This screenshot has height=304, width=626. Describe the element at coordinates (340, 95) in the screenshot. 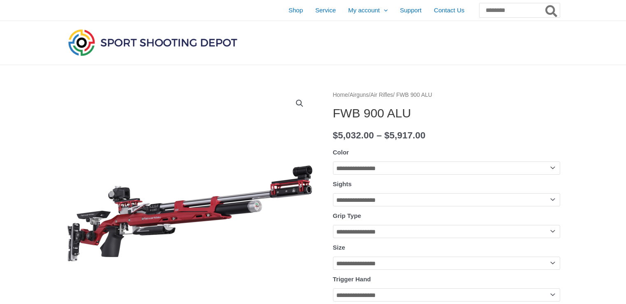

I see `a: Home` at that location.